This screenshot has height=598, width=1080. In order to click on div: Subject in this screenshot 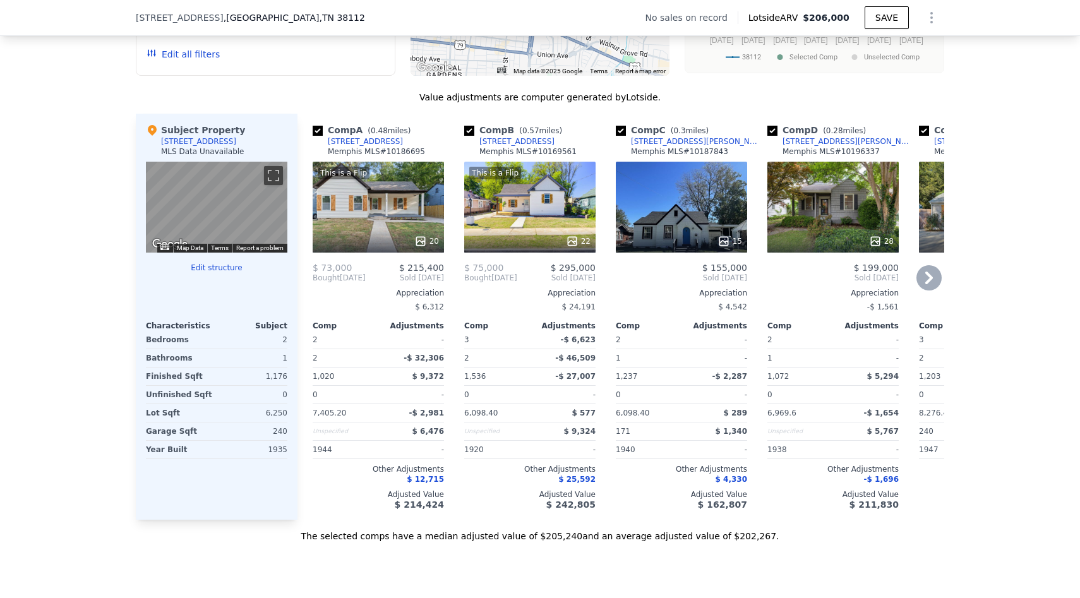, I will do `click(252, 326)`.